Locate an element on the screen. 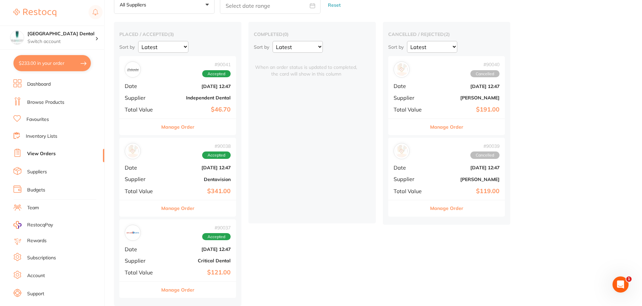 The image size is (642, 306). a: Suppliers is located at coordinates (37, 172).